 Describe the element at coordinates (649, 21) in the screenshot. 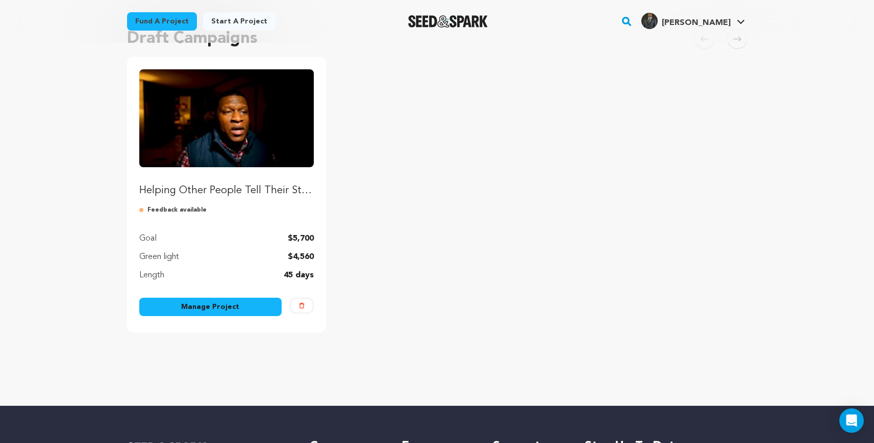

I see `img: 380c0e214a5723d3.jpg` at that location.